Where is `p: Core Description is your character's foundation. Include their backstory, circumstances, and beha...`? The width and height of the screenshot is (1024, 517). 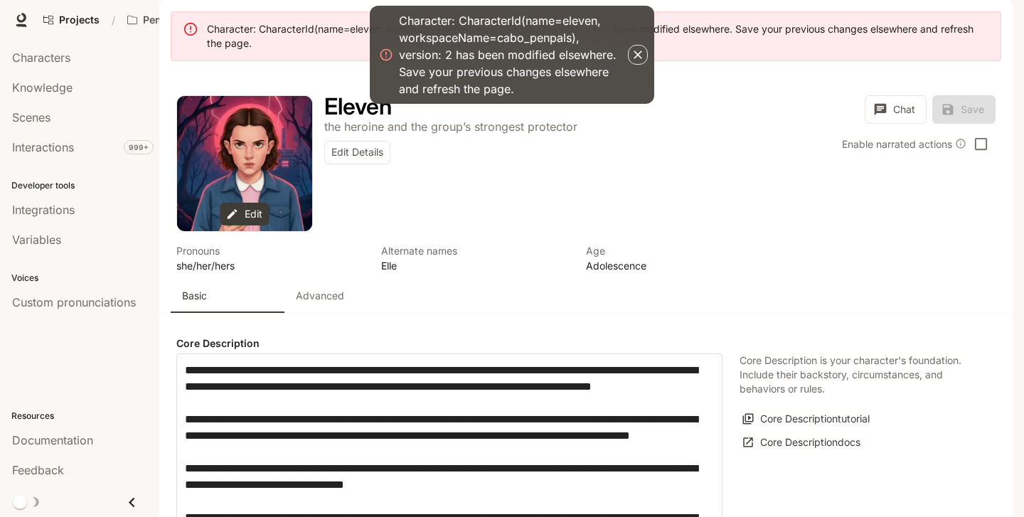
p: Core Description is your character's foundation. Include their backstory, circumstances, and beha... is located at coordinates (859, 375).